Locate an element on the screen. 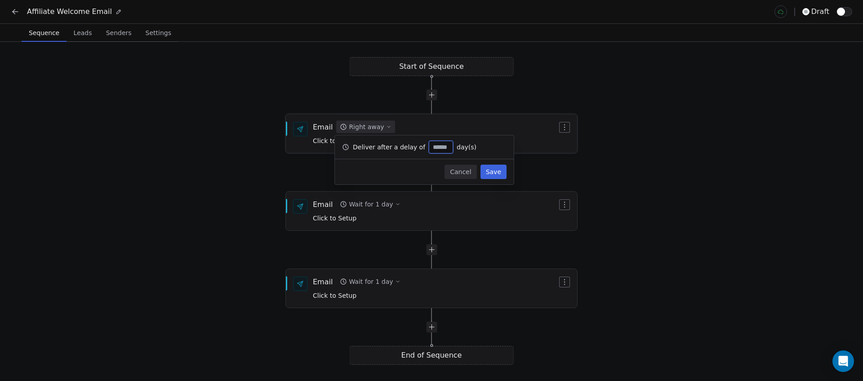  button: Save is located at coordinates (493, 172).